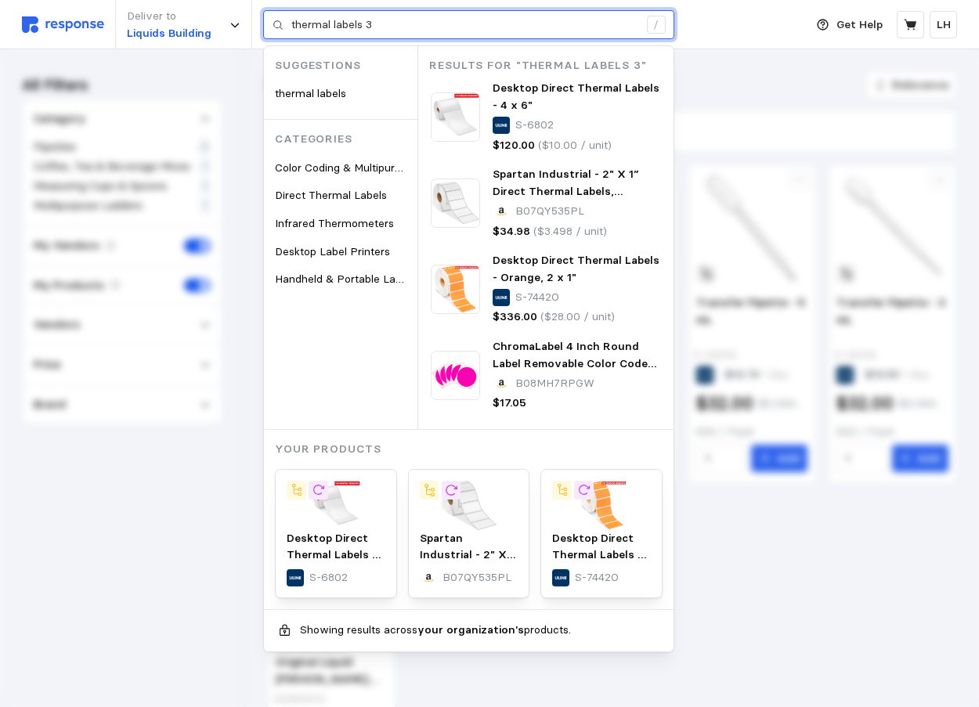 This screenshot has width=979, height=707. What do you see at coordinates (474, 449) in the screenshot?
I see `p: Your Products` at bounding box center [474, 449].